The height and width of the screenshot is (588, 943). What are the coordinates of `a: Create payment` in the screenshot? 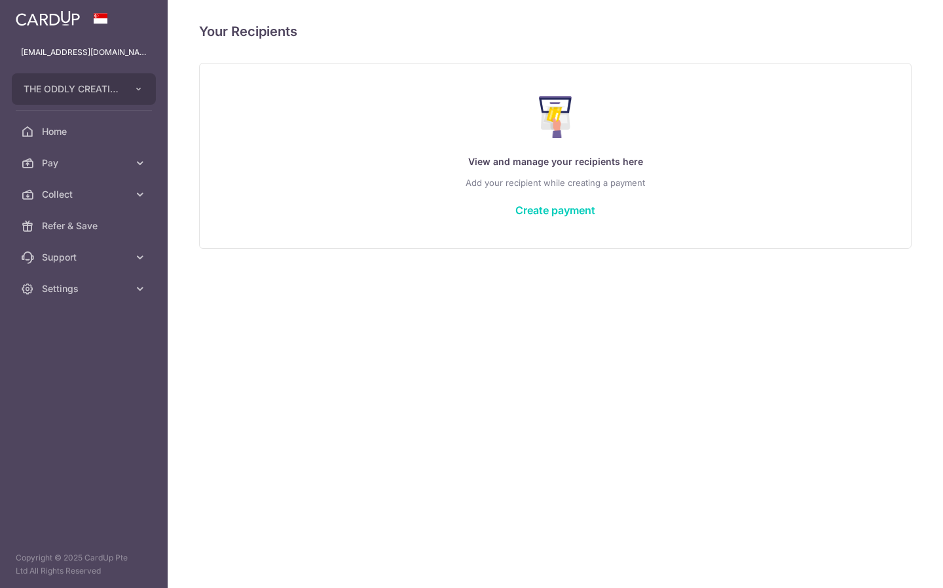 It's located at (555, 210).